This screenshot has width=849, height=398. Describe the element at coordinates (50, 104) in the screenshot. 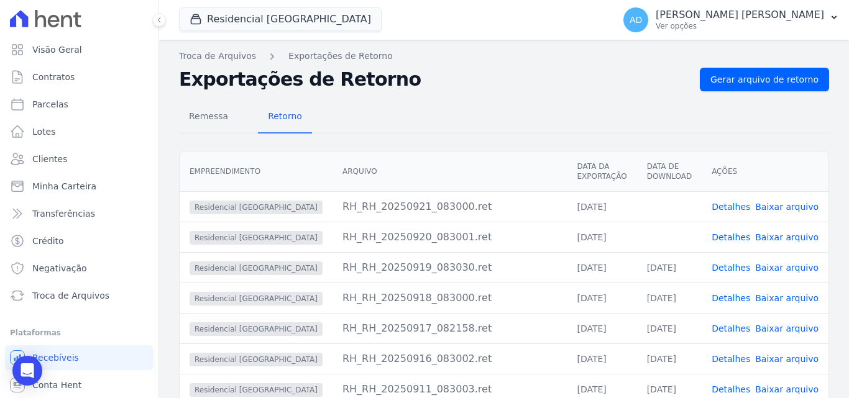

I see `span: Parcelas` at that location.